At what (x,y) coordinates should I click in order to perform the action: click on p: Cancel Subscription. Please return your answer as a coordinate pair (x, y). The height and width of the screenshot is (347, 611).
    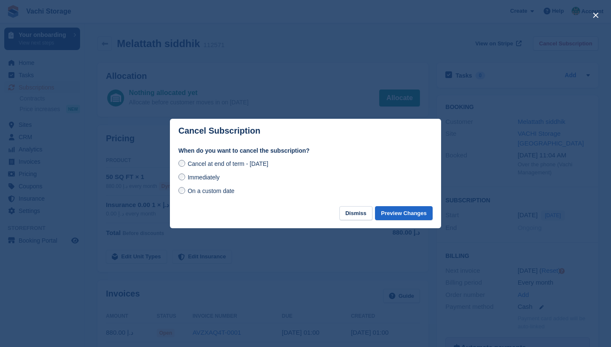
    Looking at the image, I should click on (219, 131).